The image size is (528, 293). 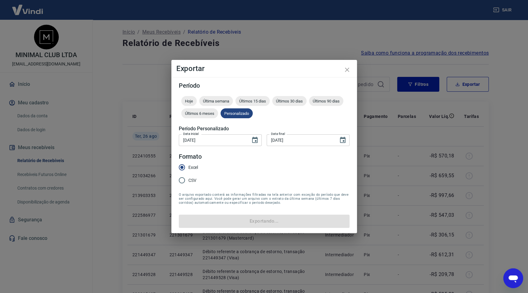 I want to click on span: Personalizado, so click(x=236, y=113).